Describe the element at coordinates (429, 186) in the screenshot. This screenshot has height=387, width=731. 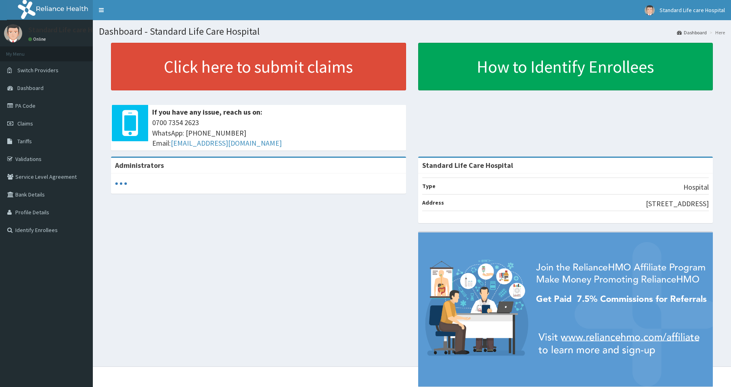
I see `b: Type` at that location.